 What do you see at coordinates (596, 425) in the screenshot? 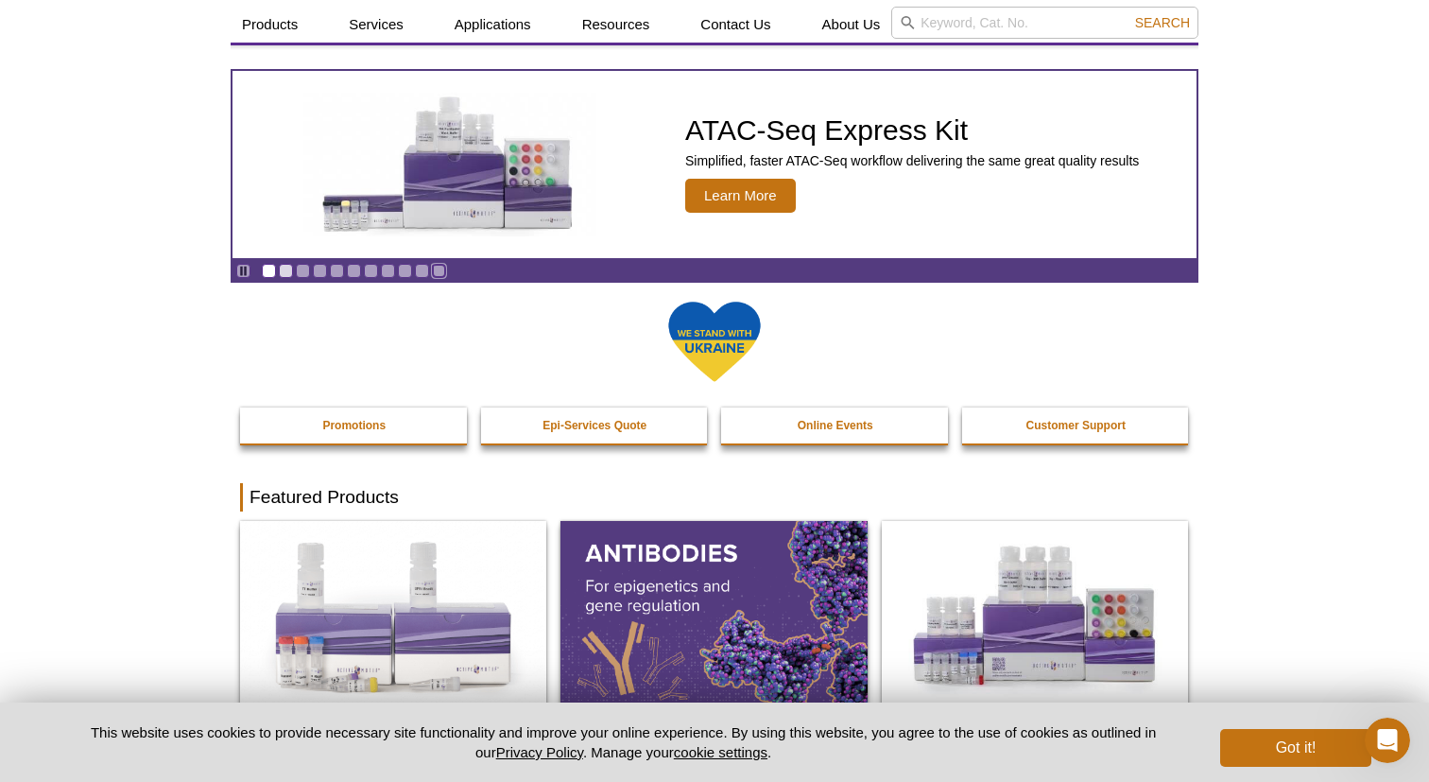
I see `a: Epi-Services Quote` at bounding box center [596, 425].